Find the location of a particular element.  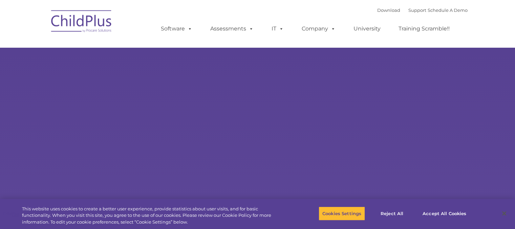

button: Cookies Settings is located at coordinates (341, 214).